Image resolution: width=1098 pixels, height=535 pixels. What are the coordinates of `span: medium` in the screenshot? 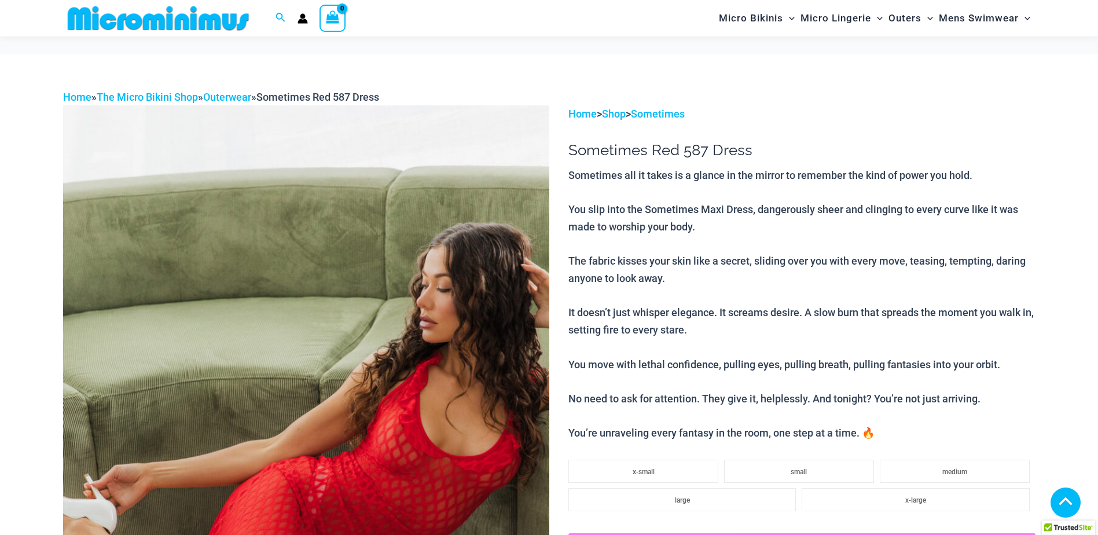 It's located at (954, 472).